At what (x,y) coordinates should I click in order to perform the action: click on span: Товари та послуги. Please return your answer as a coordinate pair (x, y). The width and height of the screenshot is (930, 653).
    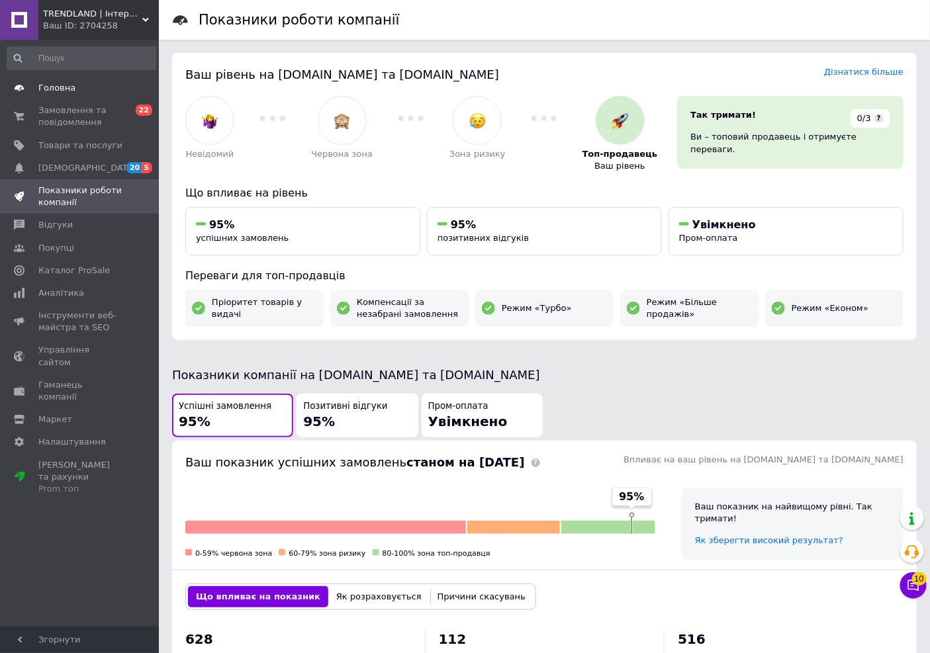
    Looking at the image, I should click on (80, 146).